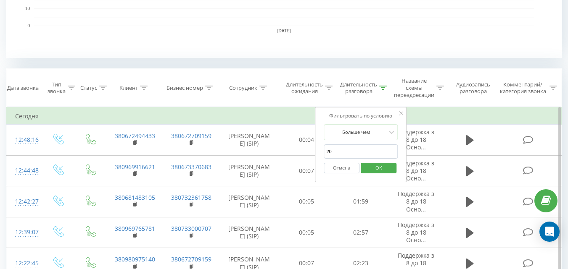 This screenshot has height=269, width=568. What do you see at coordinates (358, 88) in the screenshot?
I see `div: Длительность разговора` at bounding box center [358, 88].